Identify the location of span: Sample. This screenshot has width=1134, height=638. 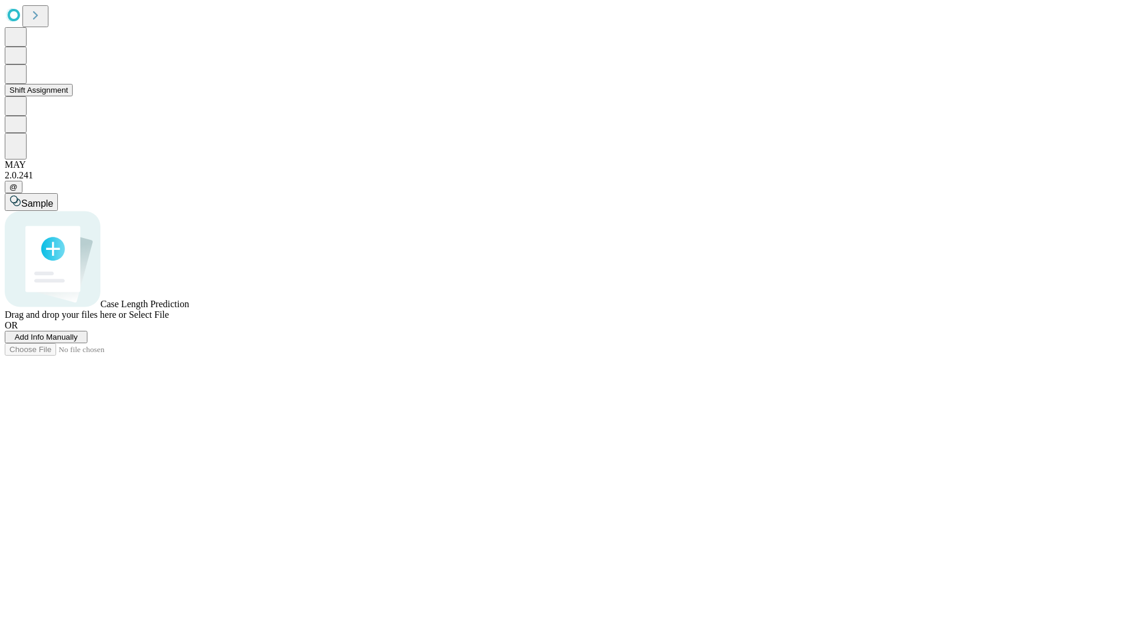
(37, 203).